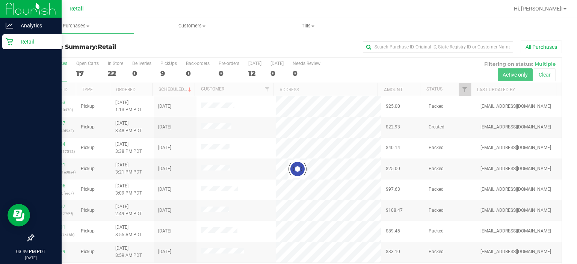 This screenshot has width=577, height=264. Describe the element at coordinates (36, 42) in the screenshot. I see `p: Retail` at that location.